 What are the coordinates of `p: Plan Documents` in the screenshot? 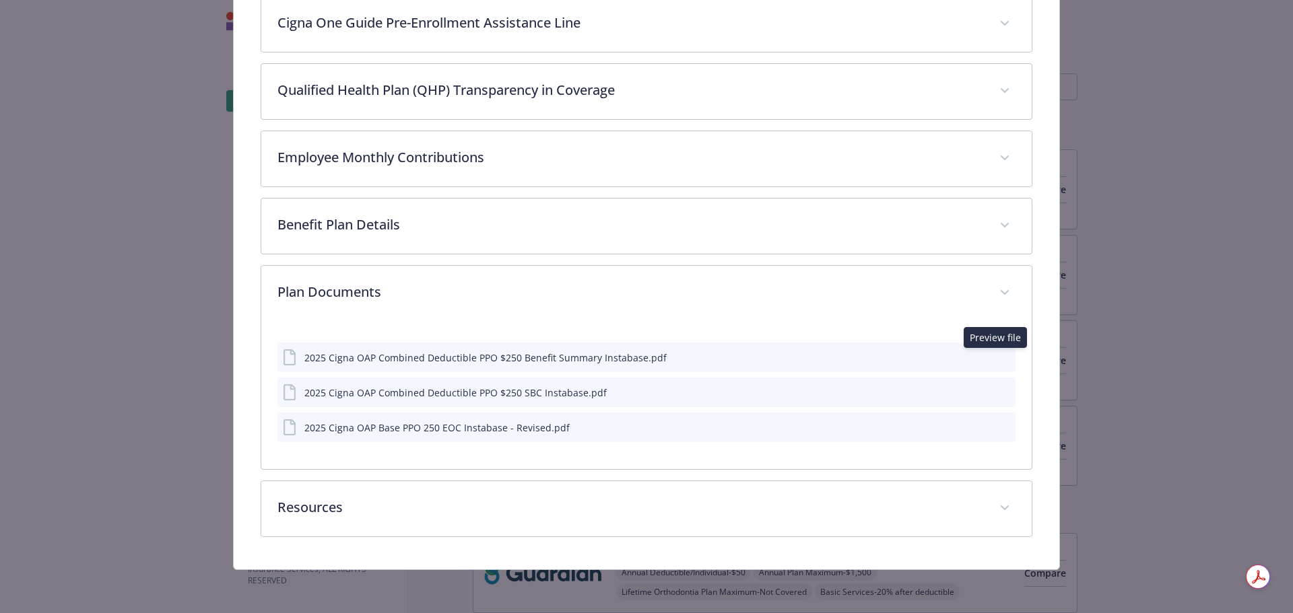 It's located at (630, 292).